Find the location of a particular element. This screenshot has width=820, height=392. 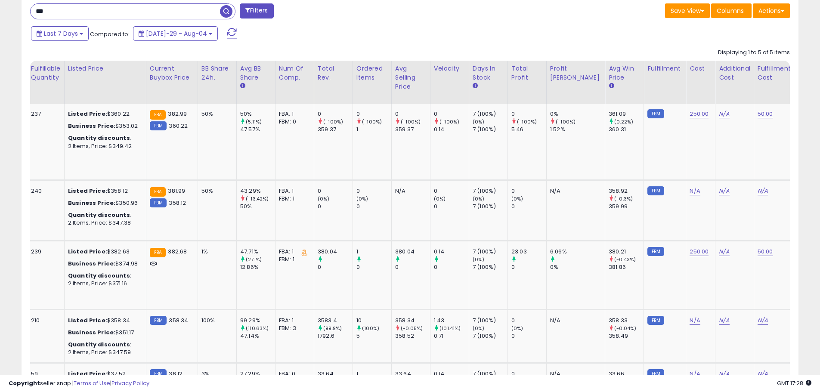

div: 47.71% is located at coordinates (257, 252).